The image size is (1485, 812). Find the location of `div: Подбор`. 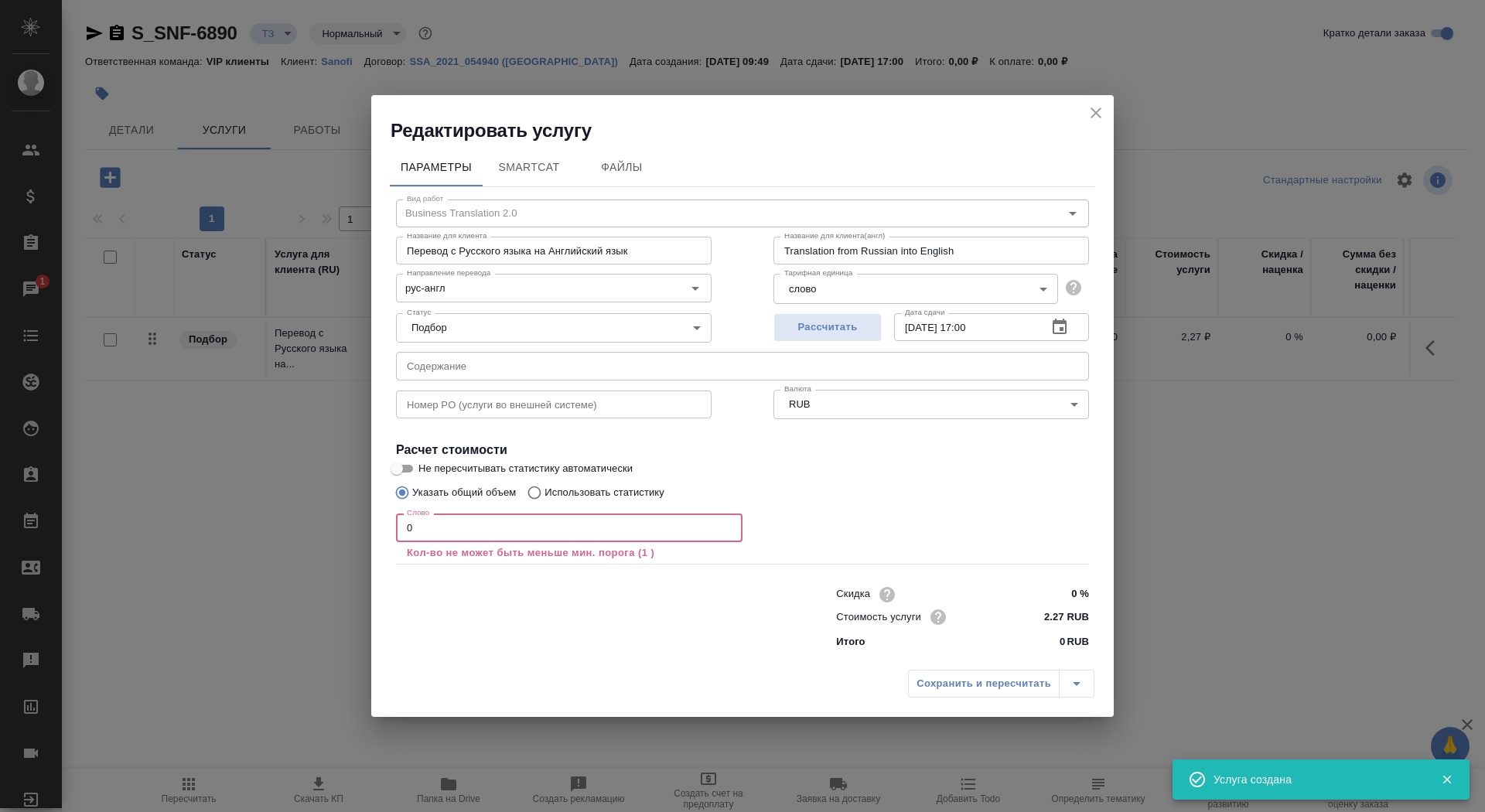

div: Подбор is located at coordinates (554, 328).